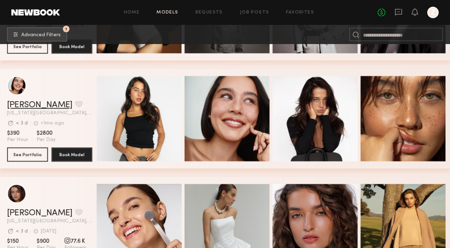  What do you see at coordinates (433, 12) in the screenshot?
I see `a: Z` at bounding box center [433, 12].